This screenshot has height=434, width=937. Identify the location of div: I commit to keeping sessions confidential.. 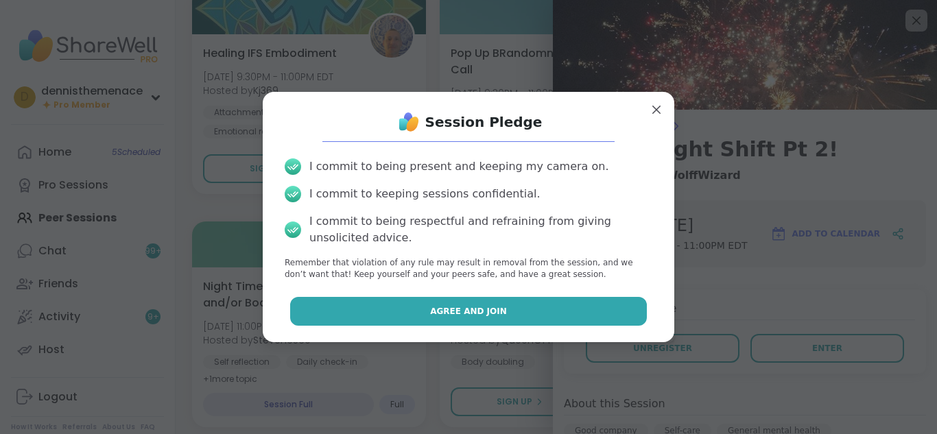
(425, 194).